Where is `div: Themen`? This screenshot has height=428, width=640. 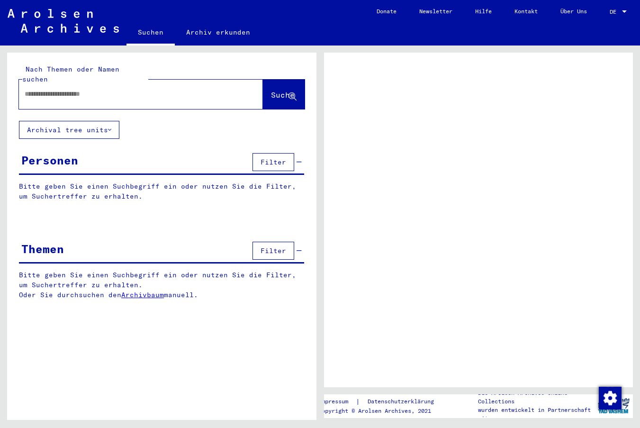
div: Themen is located at coordinates (43, 249).